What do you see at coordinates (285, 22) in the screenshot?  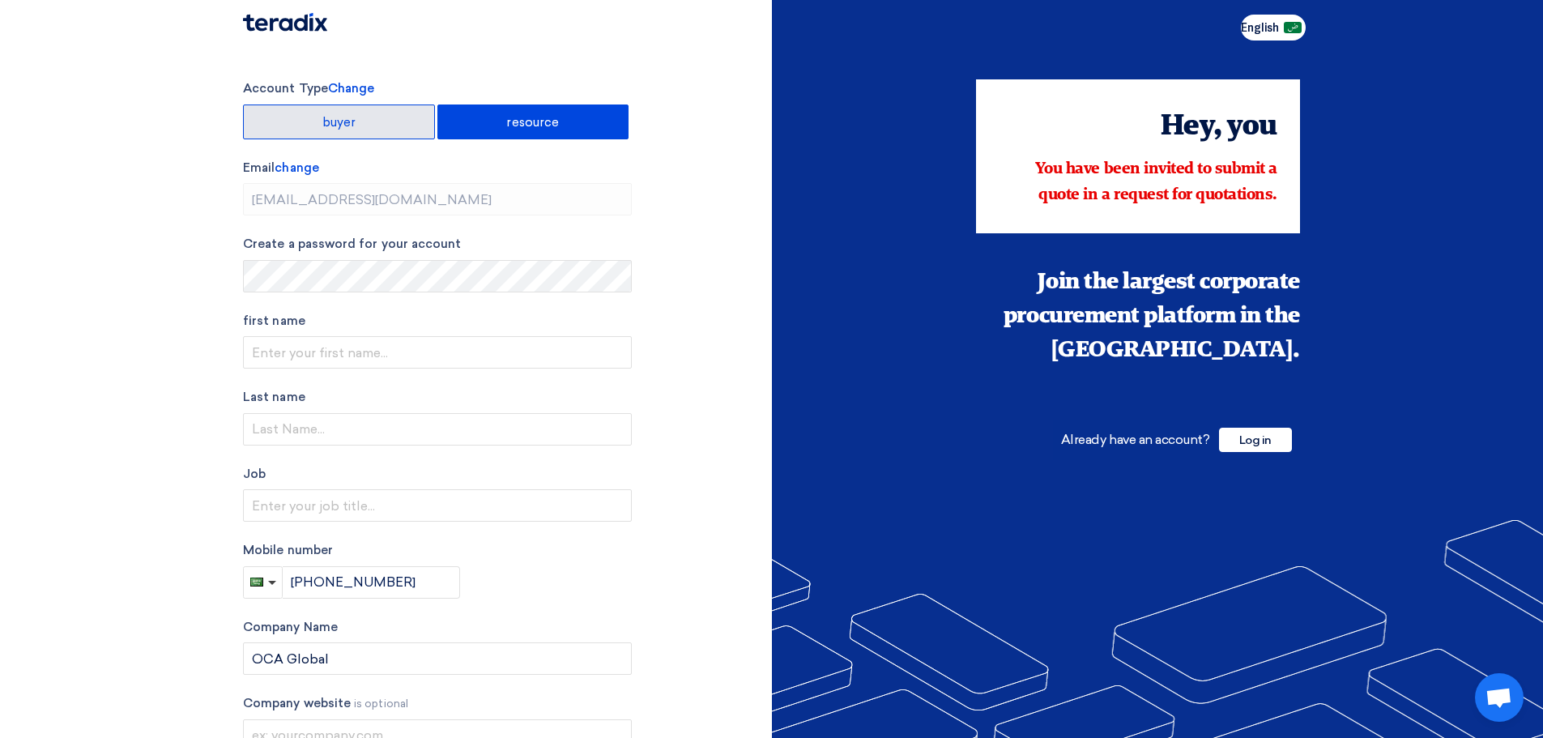 I see `img: Teradix logo` at bounding box center [285, 22].